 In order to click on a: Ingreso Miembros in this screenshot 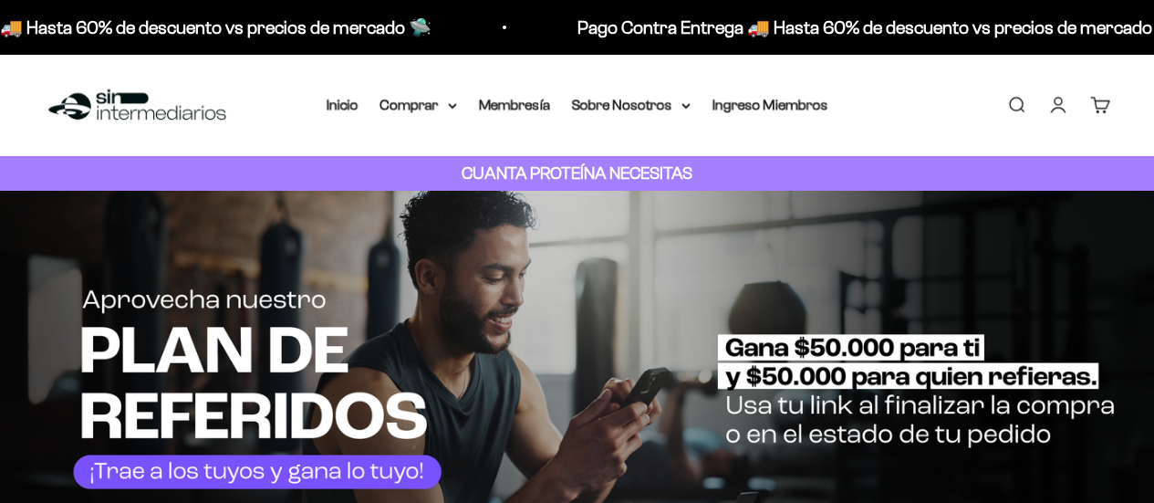, I will do `click(770, 104)`.